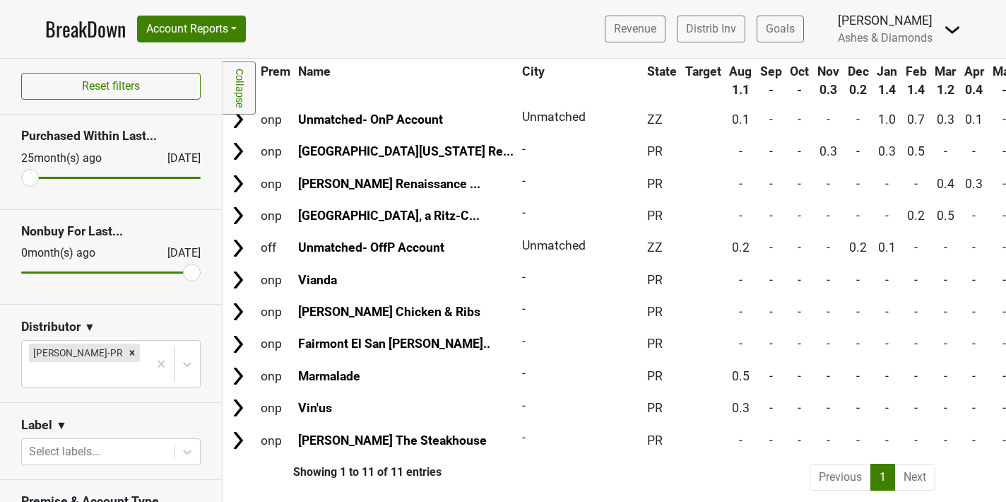  I want to click on th: State: activate to sort column ascending, so click(662, 71).